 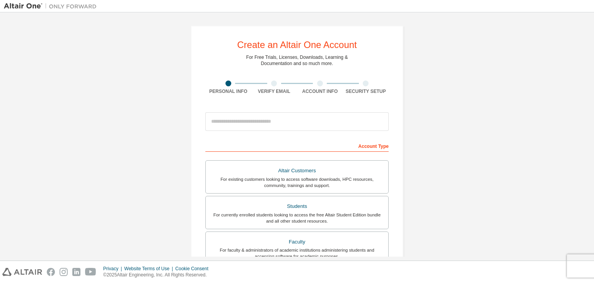 What do you see at coordinates (63, 271) in the screenshot?
I see `img: instagram.svg` at bounding box center [63, 271].